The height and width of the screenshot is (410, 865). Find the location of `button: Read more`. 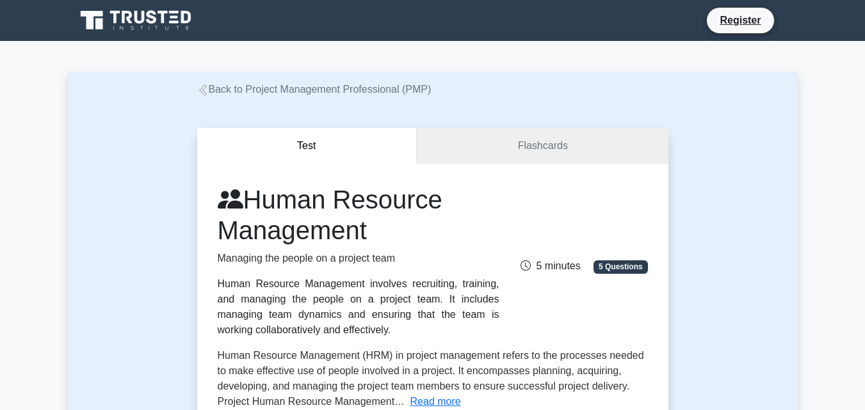

button: Read more is located at coordinates (435, 402).